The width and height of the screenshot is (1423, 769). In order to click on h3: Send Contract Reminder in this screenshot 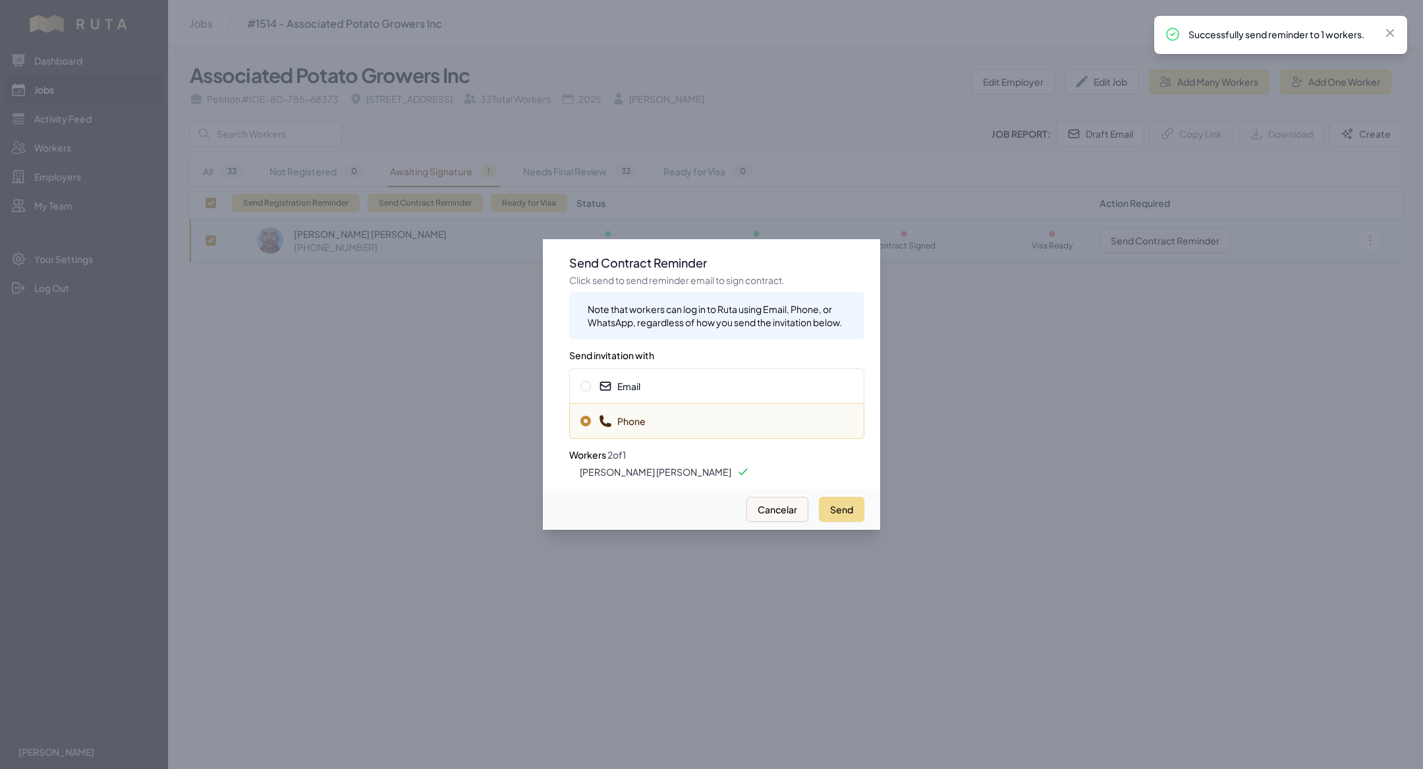, I will do `click(717, 263)`.